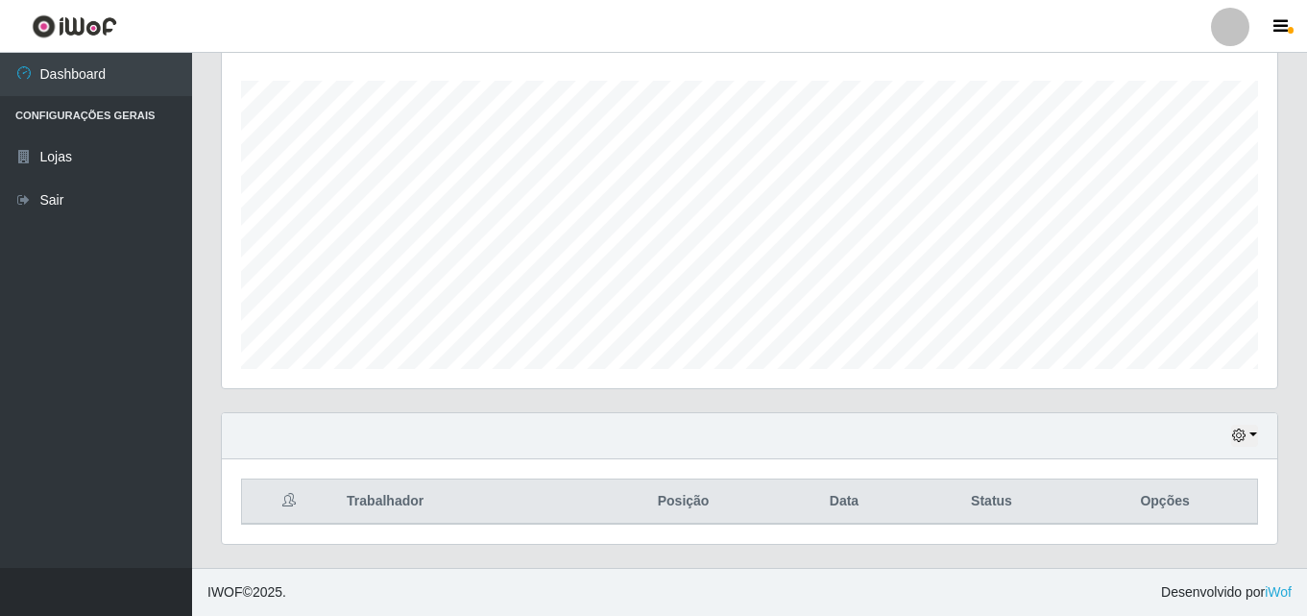 Image resolution: width=1307 pixels, height=616 pixels. What do you see at coordinates (225, 592) in the screenshot?
I see `span: IWOF` at bounding box center [225, 592].